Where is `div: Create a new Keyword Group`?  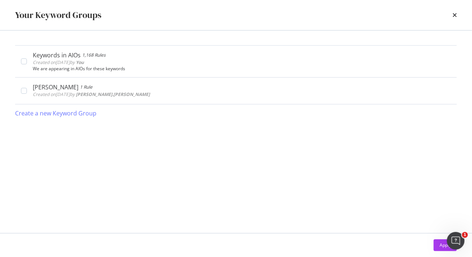 div: Create a new Keyword Group is located at coordinates (56, 113).